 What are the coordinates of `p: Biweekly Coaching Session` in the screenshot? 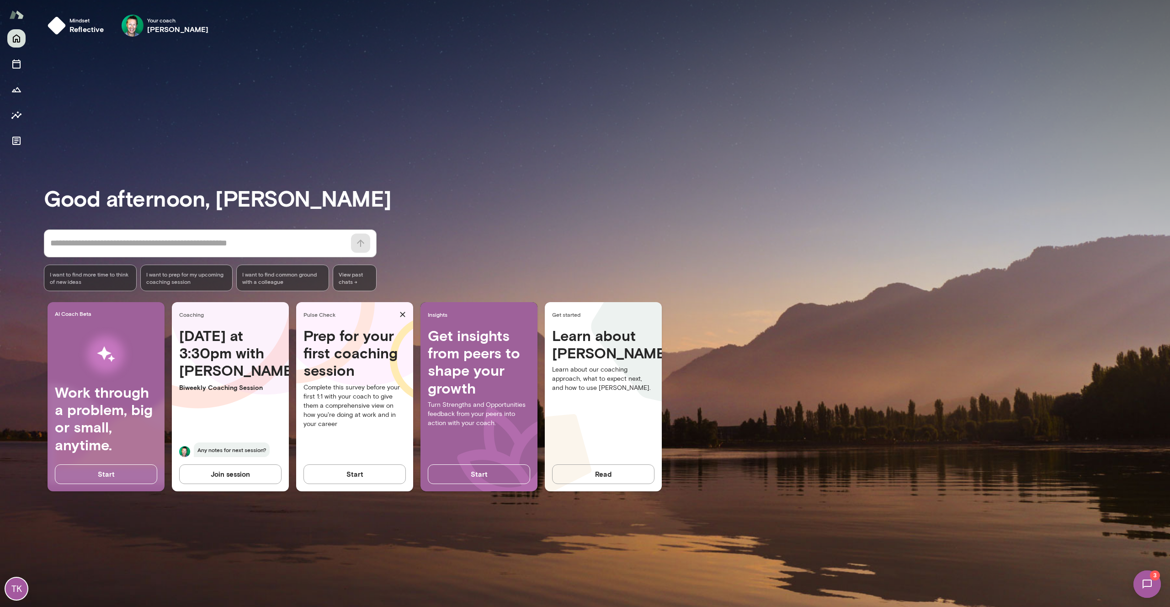 It's located at (230, 387).